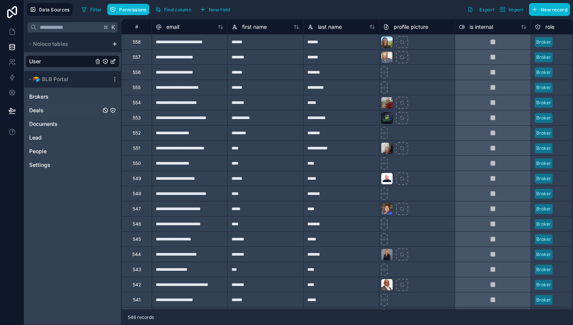 This screenshot has width=573, height=325. Describe the element at coordinates (128, 9) in the screenshot. I see `button: Permissions` at that location.